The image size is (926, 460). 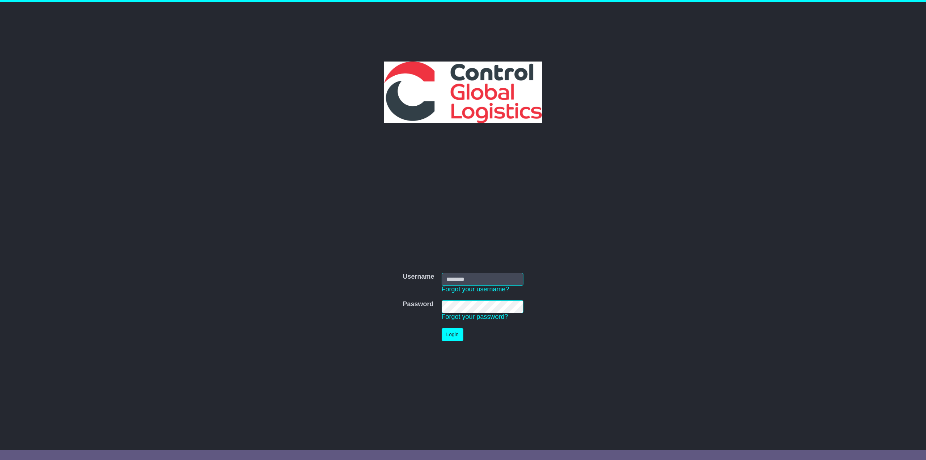 What do you see at coordinates (418, 277) in the screenshot?
I see `label: Username` at bounding box center [418, 277].